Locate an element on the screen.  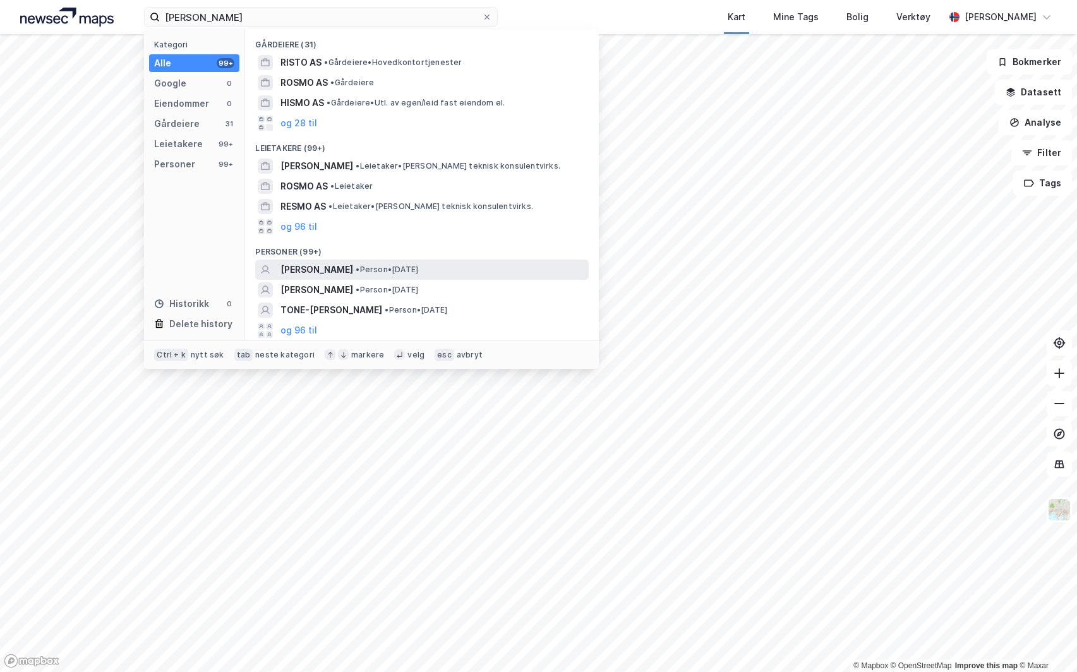
div: markere is located at coordinates (368, 355).